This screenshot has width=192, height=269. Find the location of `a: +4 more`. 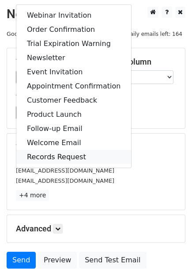

a: +4 more is located at coordinates (32, 195).